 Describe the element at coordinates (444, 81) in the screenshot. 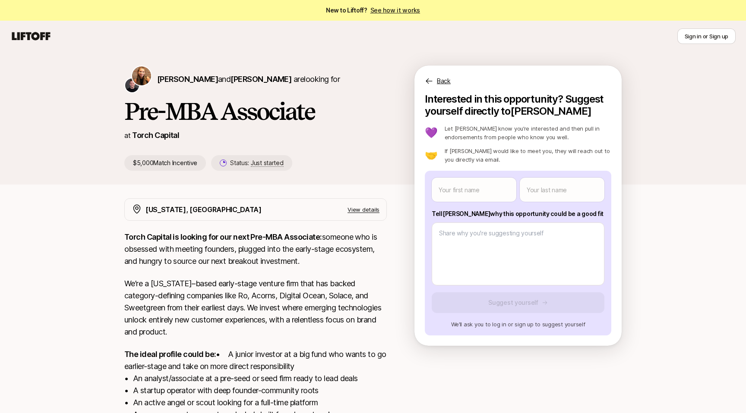

I see `p: Back` at that location.